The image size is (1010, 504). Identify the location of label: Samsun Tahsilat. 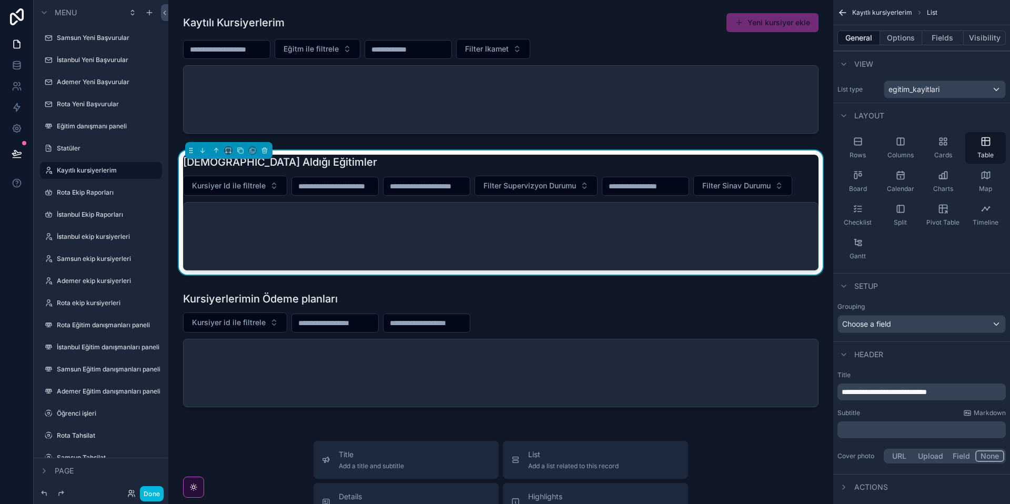
(106, 458).